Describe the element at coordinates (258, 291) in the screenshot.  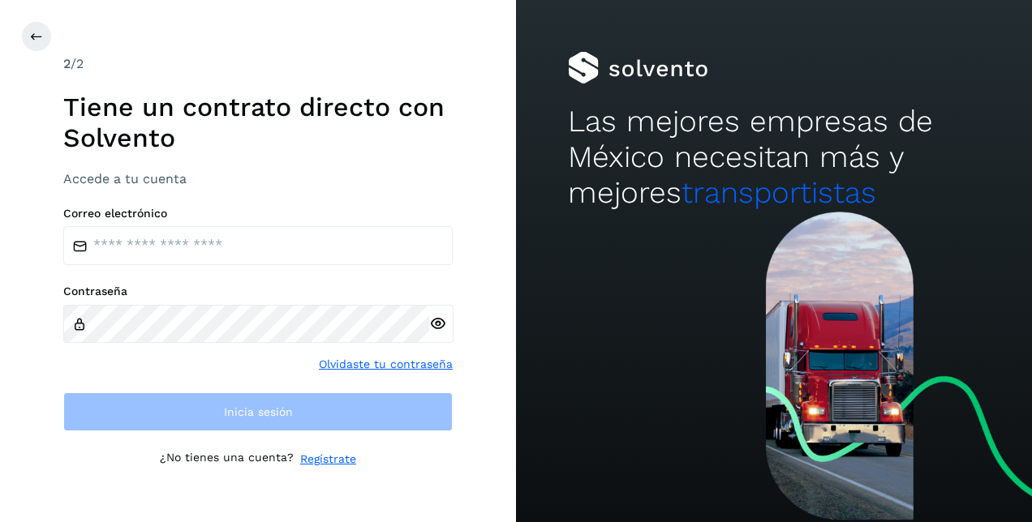
I see `label: Contraseña` at that location.